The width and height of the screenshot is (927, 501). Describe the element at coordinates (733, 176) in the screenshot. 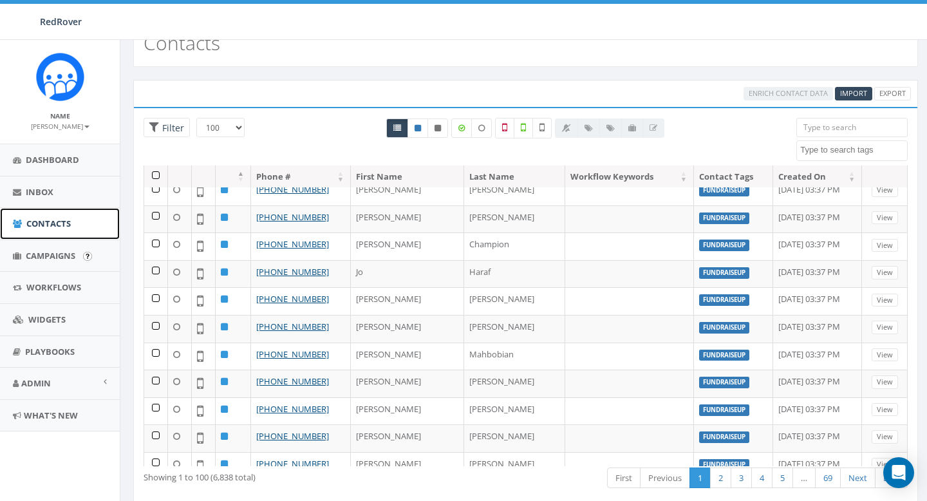

I see `th: Contact Tags` at that location.